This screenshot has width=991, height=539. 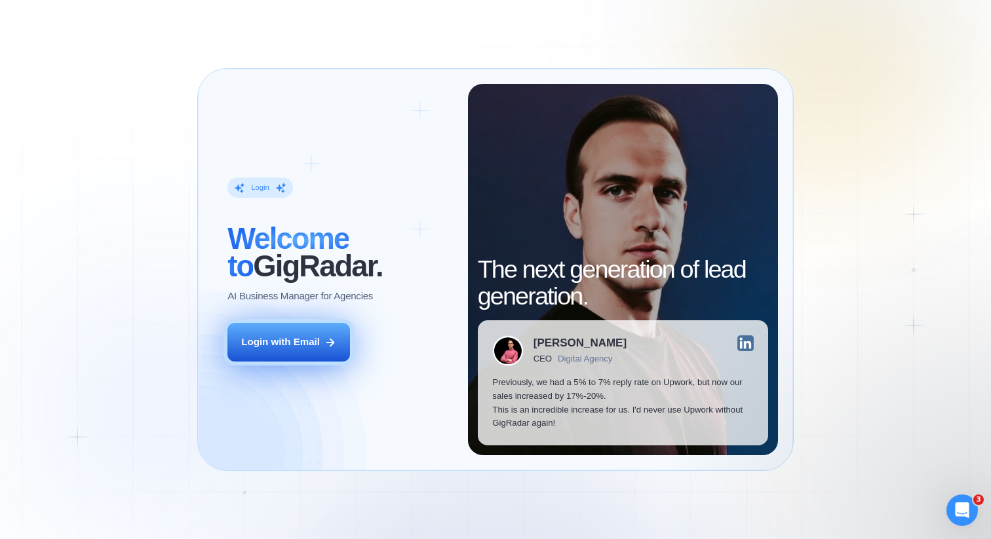 What do you see at coordinates (584, 358) in the screenshot?
I see `div: Digital Agency` at bounding box center [584, 358].